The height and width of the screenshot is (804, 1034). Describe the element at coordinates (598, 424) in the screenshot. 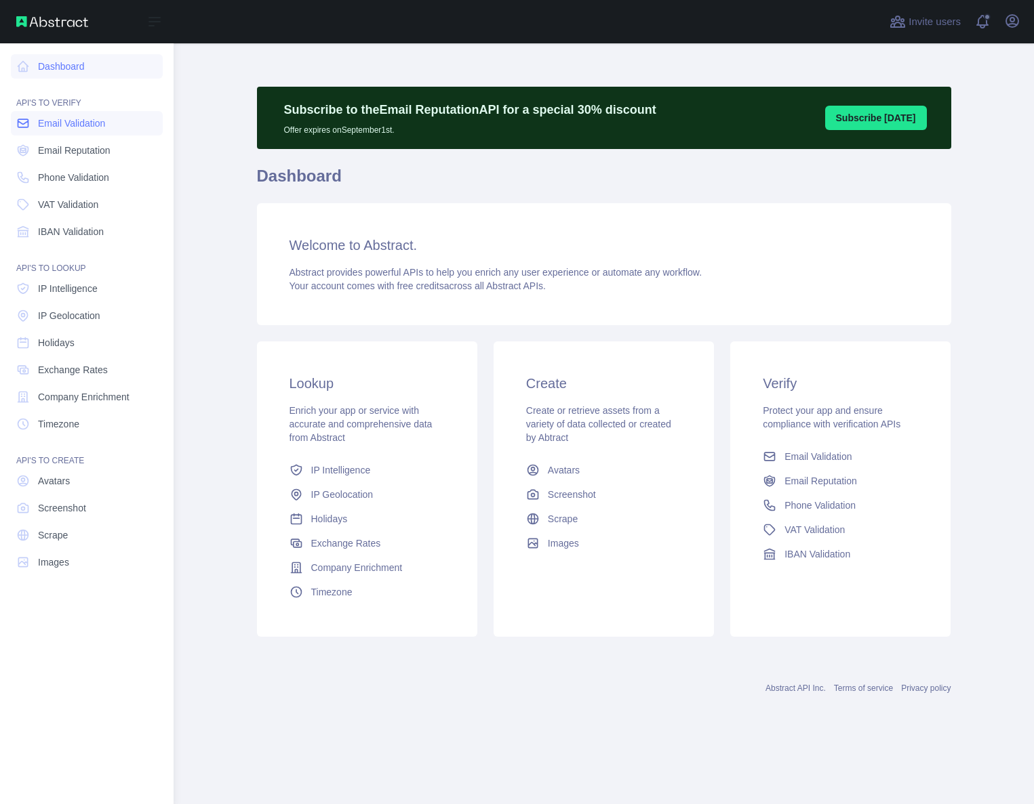

I see `span: Create or retrieve assets from a variety of data collected or created by Abtract` at that location.